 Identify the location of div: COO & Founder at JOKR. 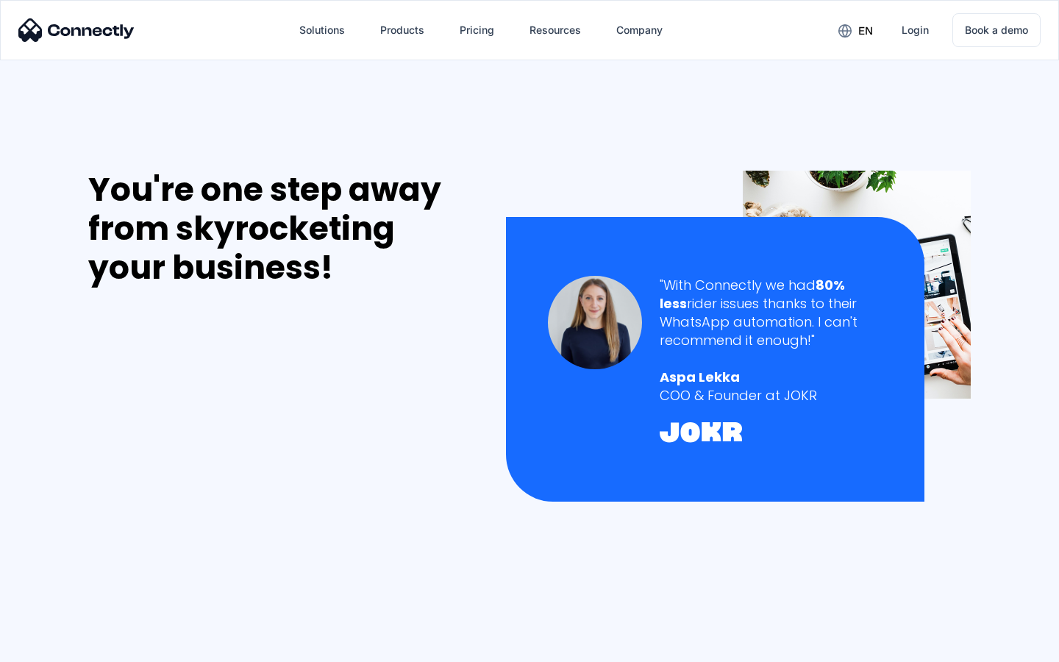
(771, 395).